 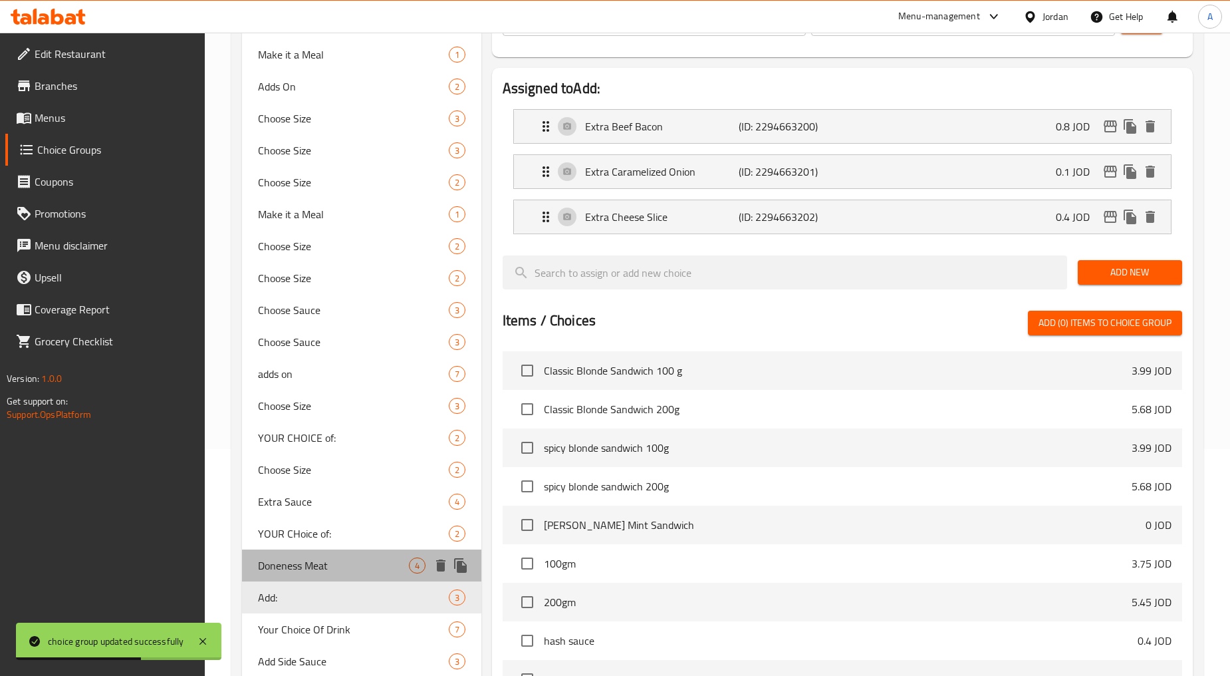 What do you see at coordinates (353, 86) in the screenshot?
I see `span: Adds On` at bounding box center [353, 86].